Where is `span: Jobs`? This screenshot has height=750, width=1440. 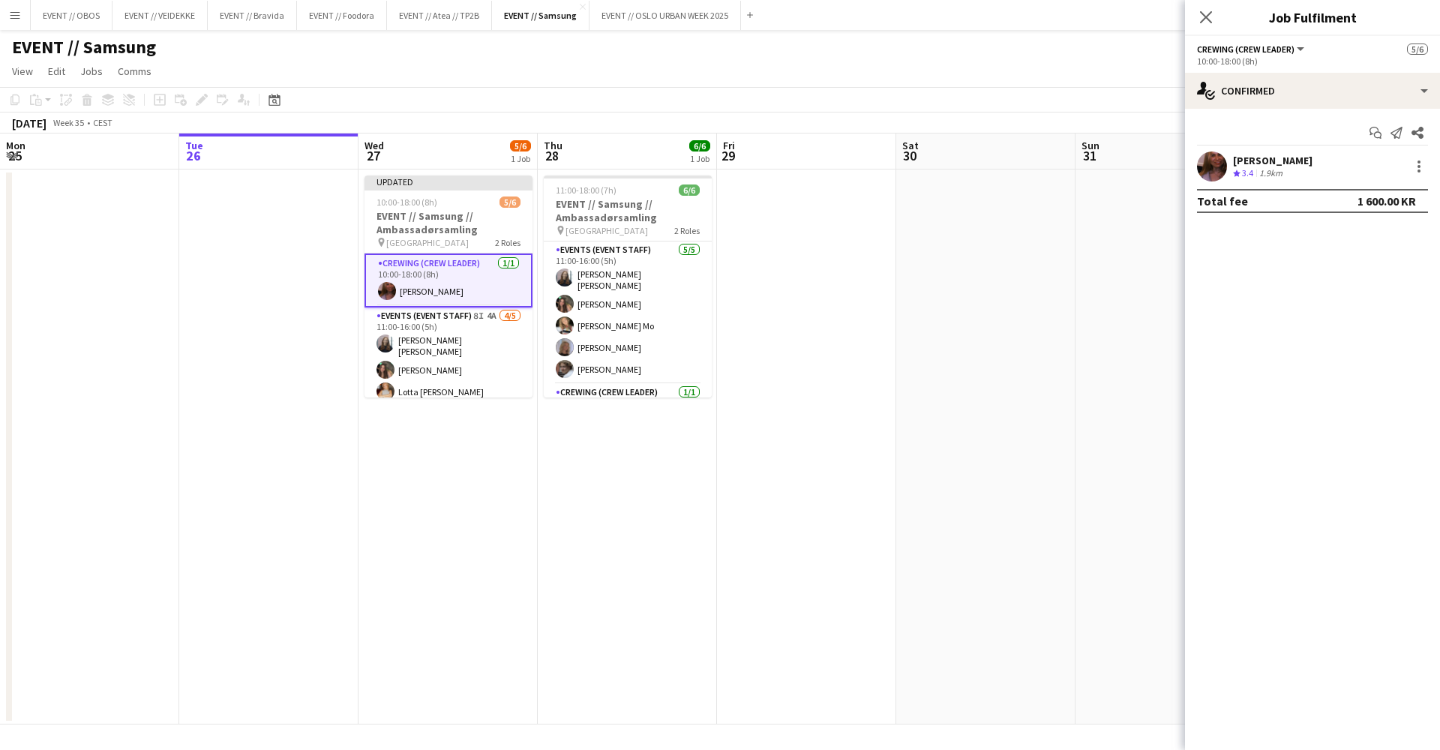 span: Jobs is located at coordinates (91, 71).